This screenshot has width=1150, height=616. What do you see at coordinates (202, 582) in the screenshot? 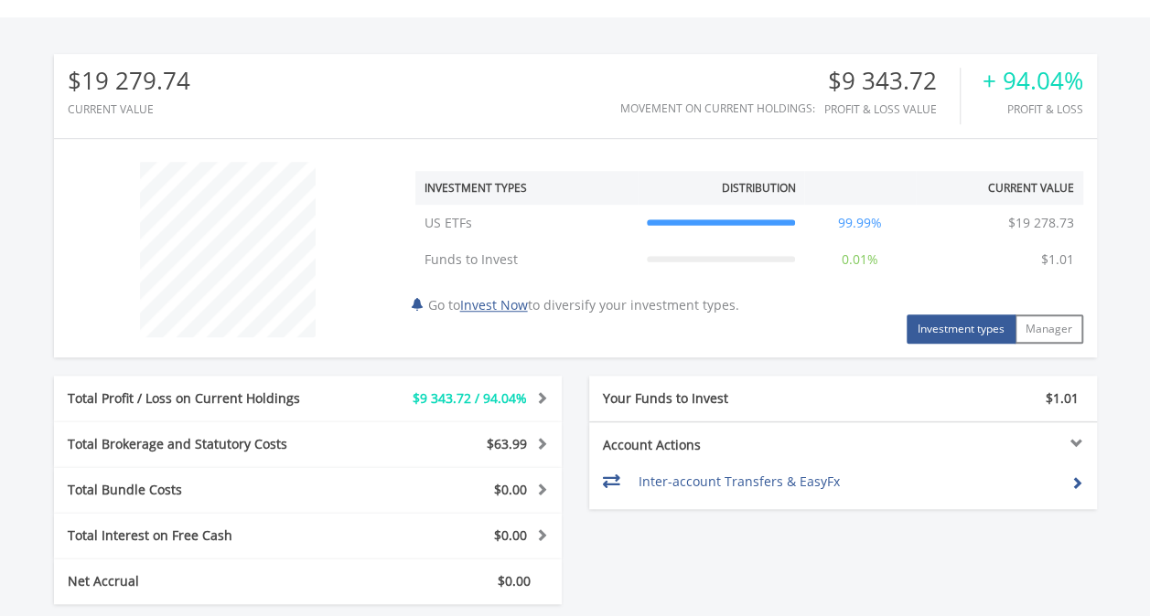
I see `div: Net Accrual` at bounding box center [202, 582].